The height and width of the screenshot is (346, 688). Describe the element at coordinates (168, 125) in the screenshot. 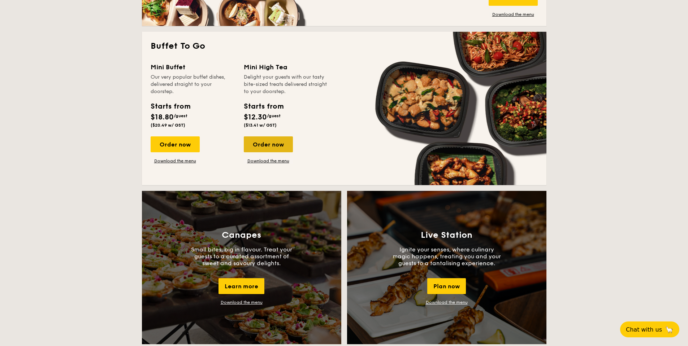

I see `span: ($20.49 w/ GST)` at that location.